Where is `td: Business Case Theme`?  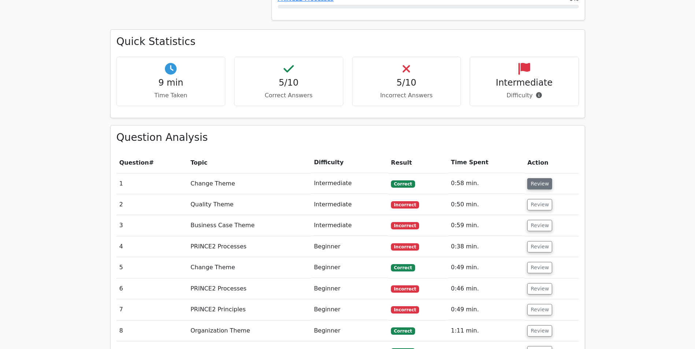
td: Business Case Theme is located at coordinates (249, 226).